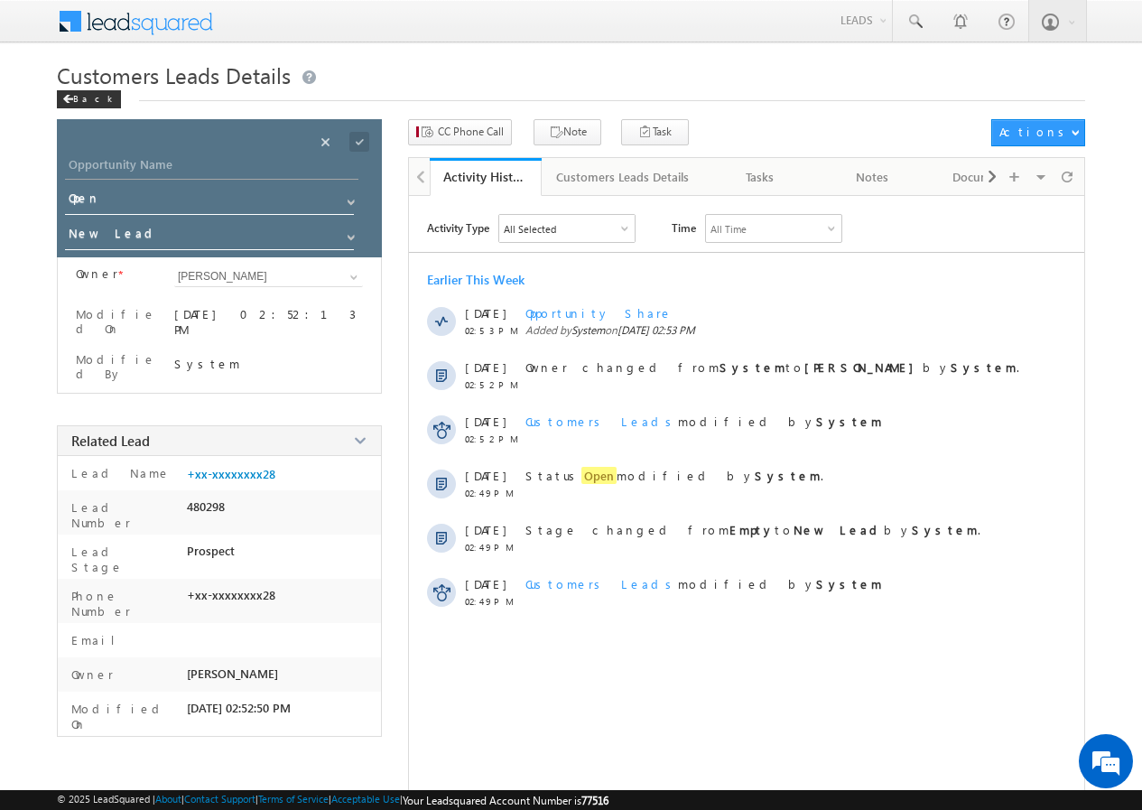  I want to click on span: Stage changed from to by ., so click(753, 529).